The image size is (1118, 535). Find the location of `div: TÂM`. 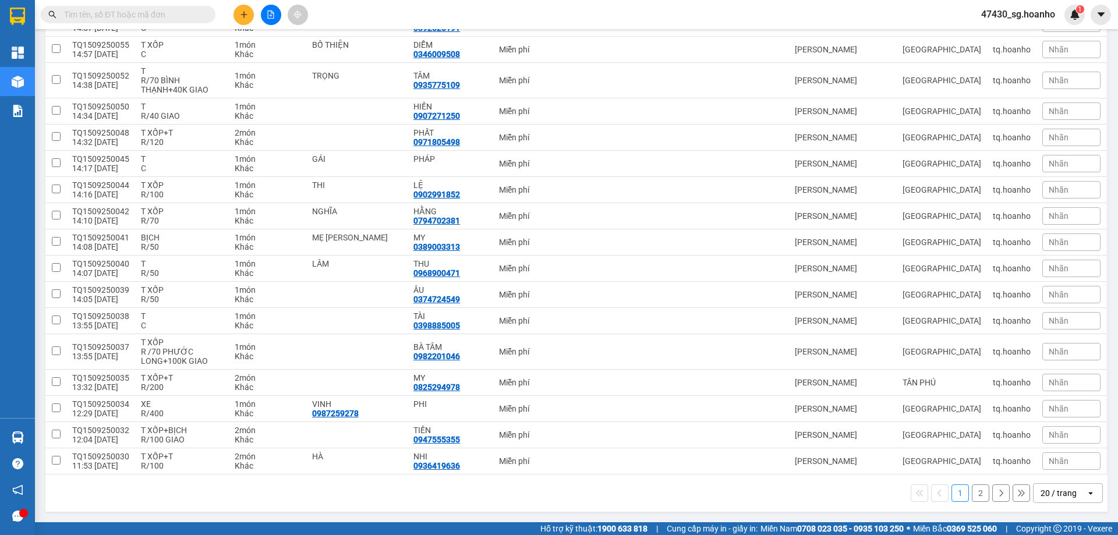

div: TÂM is located at coordinates (450, 76).